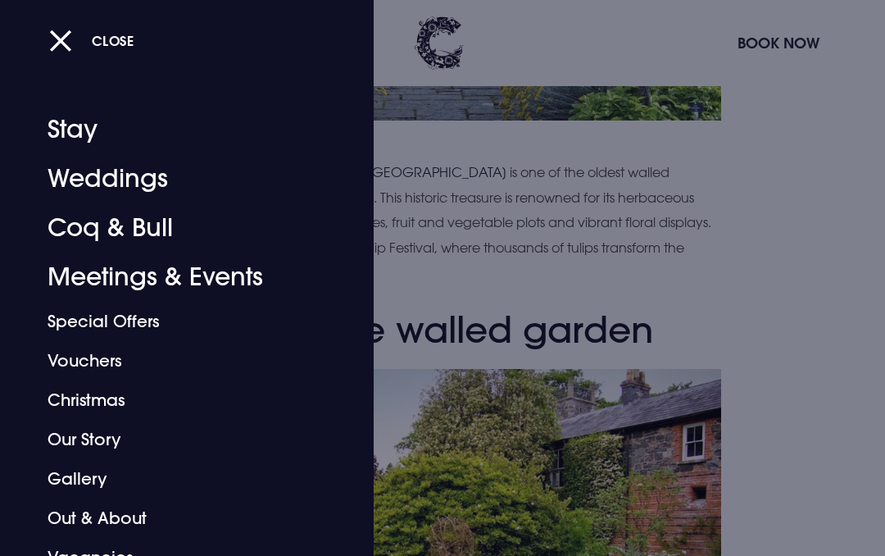  Describe the element at coordinates (175, 439) in the screenshot. I see `a: Our Story` at that location.